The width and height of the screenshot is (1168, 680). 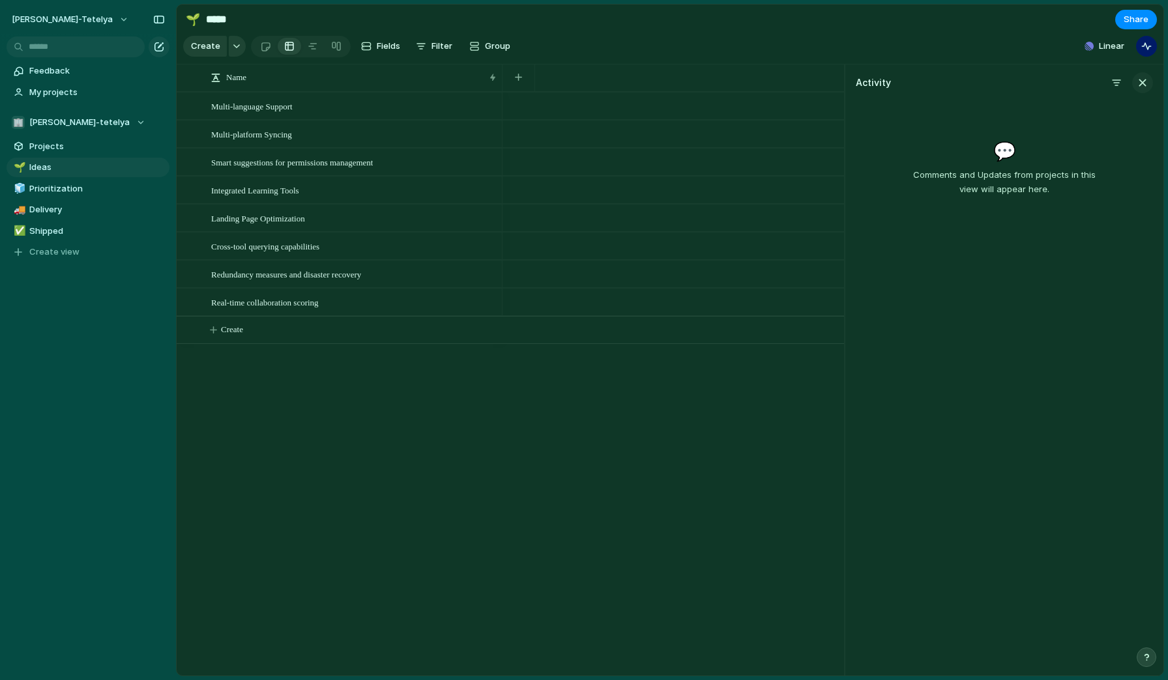 What do you see at coordinates (88, 167) in the screenshot?
I see `a: 🌱Ideas` at bounding box center [88, 167].